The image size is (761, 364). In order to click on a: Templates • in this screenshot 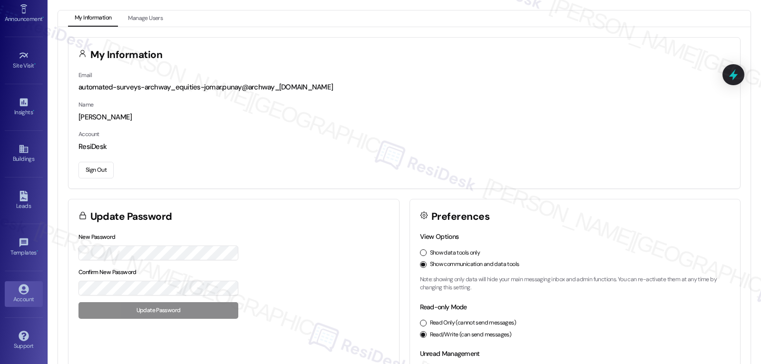, I will do `click(24, 247)`.